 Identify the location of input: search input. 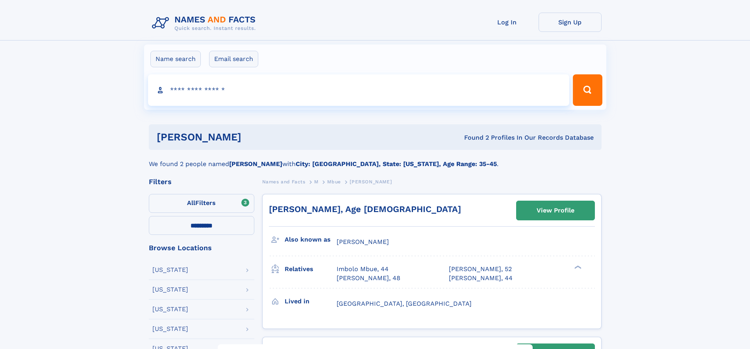
(359, 90).